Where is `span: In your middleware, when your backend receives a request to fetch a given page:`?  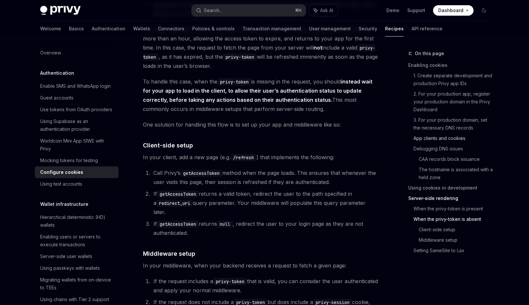 span: In your middleware, when your backend receives a request to fetch a given page: is located at coordinates (260, 265).